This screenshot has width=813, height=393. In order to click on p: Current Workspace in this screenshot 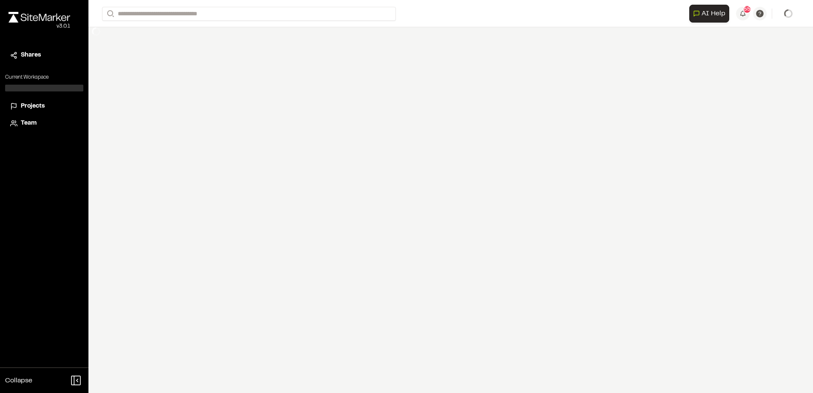, I will do `click(44, 77)`.